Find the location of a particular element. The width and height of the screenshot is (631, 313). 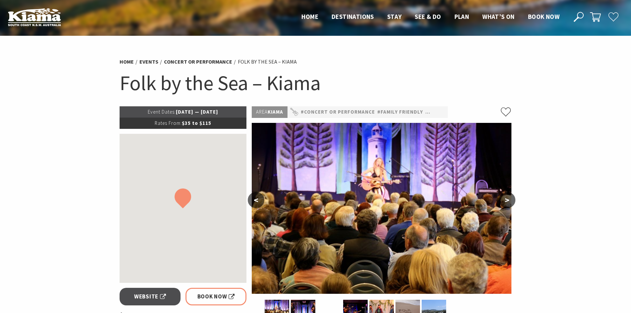

span: Book now is located at coordinates (543, 17).